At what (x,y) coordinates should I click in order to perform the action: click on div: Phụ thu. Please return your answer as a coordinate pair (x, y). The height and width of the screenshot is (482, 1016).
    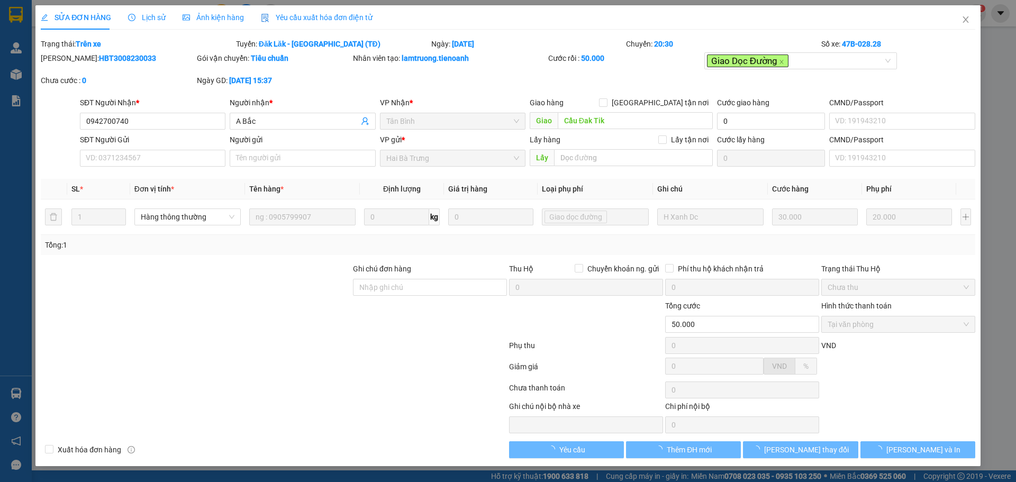
    Looking at the image, I should click on (586, 349).